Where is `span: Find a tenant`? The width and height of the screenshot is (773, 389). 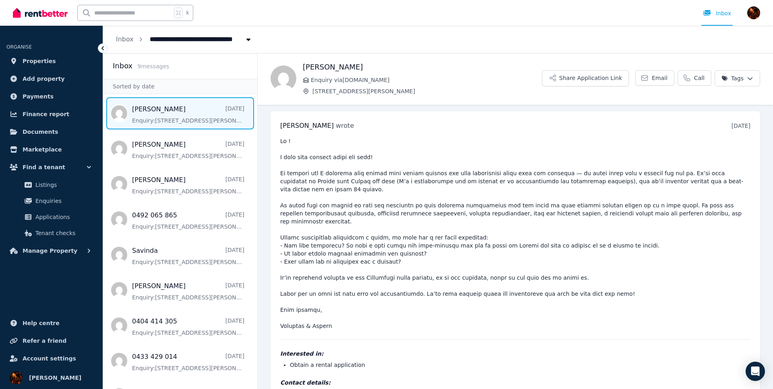 span: Find a tenant is located at coordinates (44, 167).